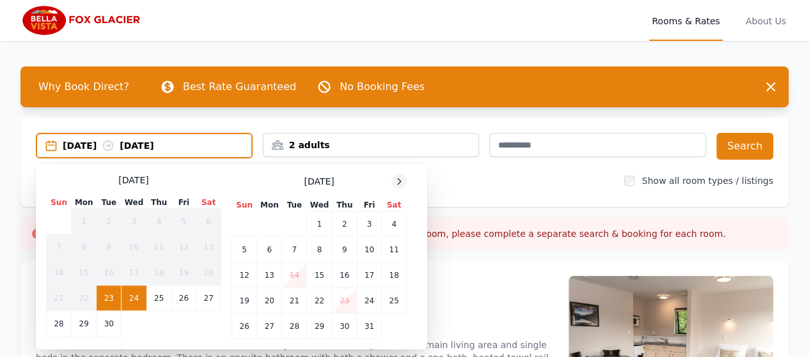 The height and width of the screenshot is (357, 809). Describe the element at coordinates (82, 20) in the screenshot. I see `img: Bella Vista Fox Glacier` at that location.